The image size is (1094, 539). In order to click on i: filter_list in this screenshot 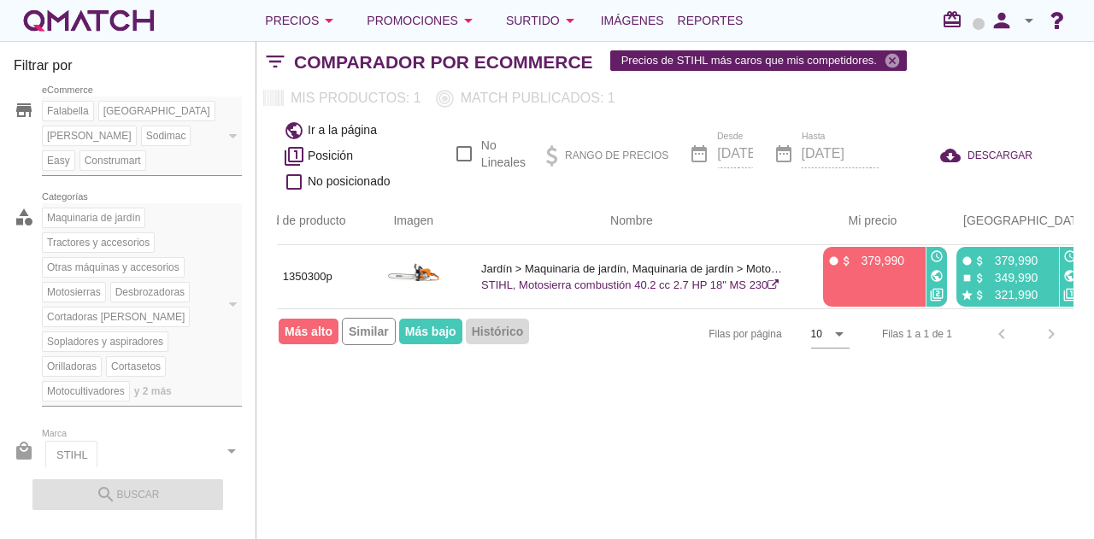, I will do `click(275, 62)`.